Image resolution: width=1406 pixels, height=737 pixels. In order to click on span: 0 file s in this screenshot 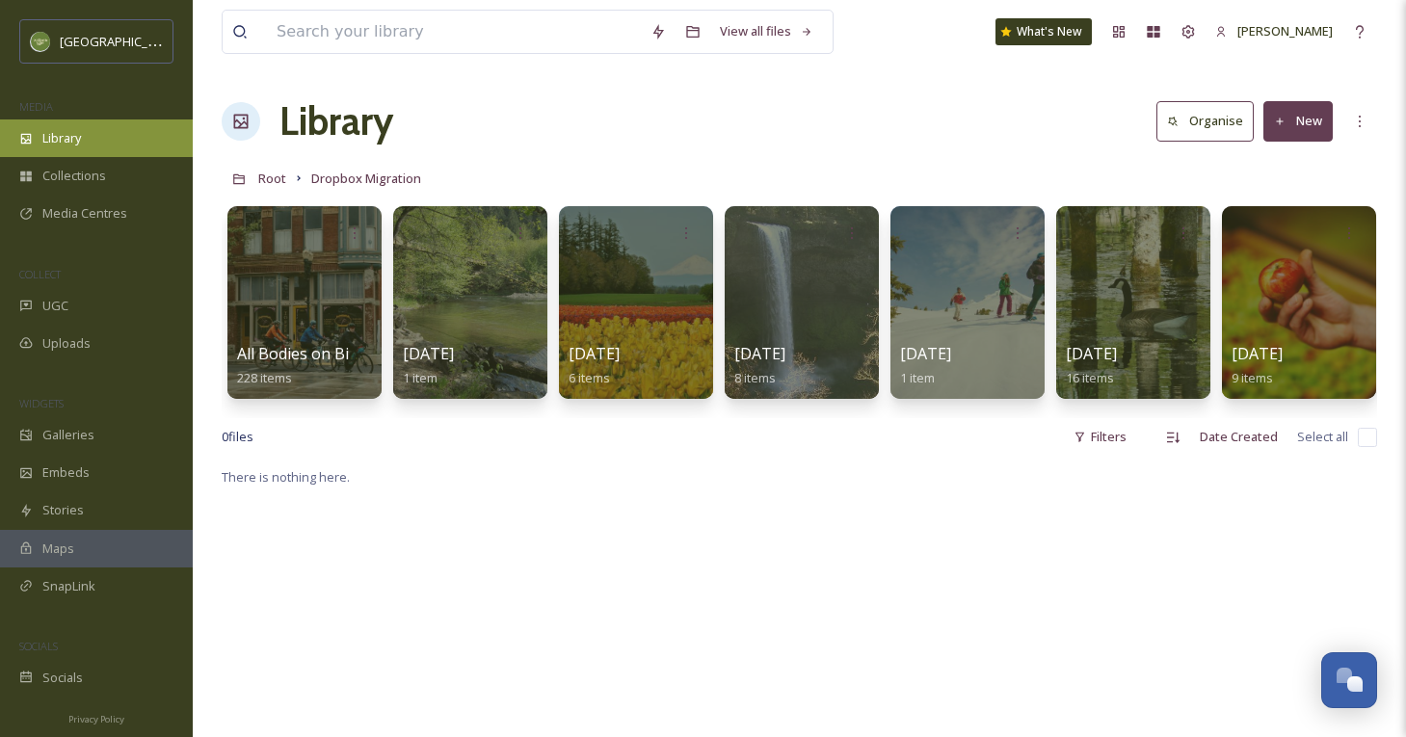, I will do `click(237, 437)`.